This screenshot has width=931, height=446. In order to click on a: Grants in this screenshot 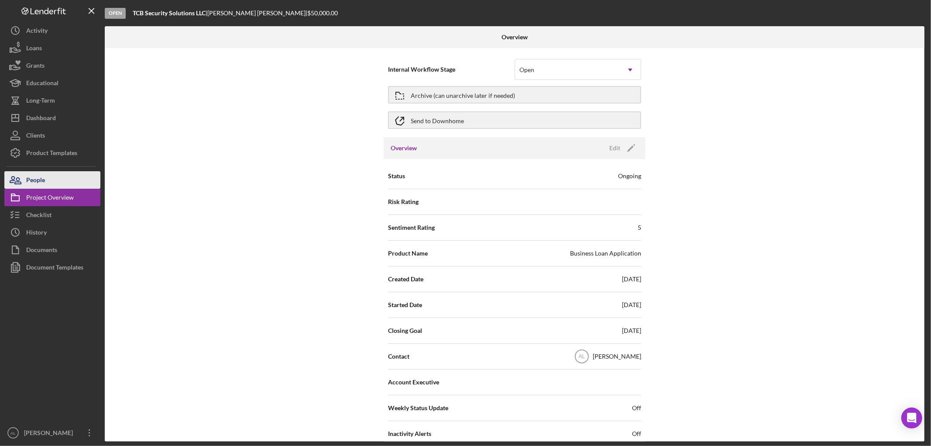, I will do `click(52, 65)`.